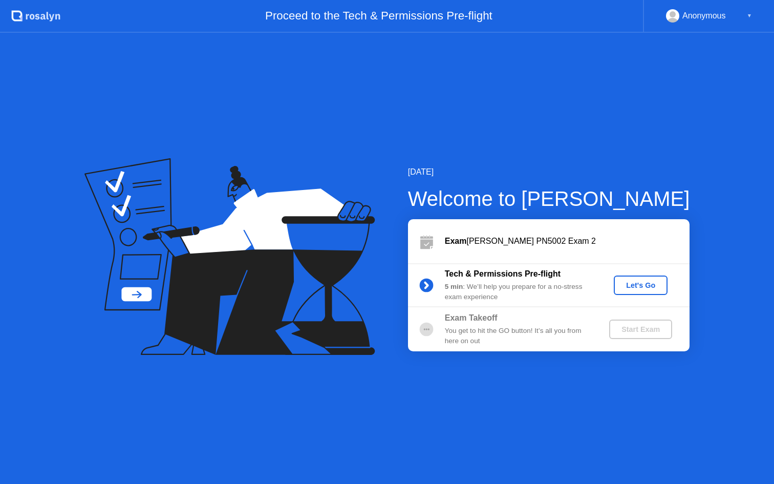  Describe the element at coordinates (519, 336) in the screenshot. I see `div: You get to hit the GO button! It’s all you from here on out` at that location.